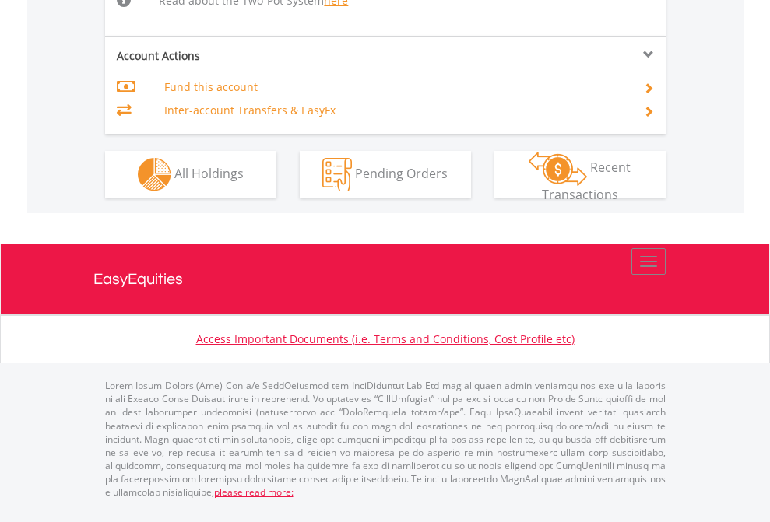  I want to click on a: Access Important Documents (i.e. Terms and Conditions, Cost Profile etc), so click(385, 339).